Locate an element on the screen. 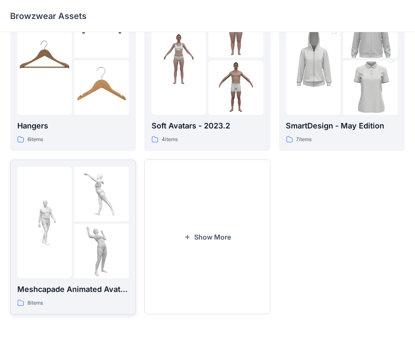 The height and width of the screenshot is (338, 415). p: Soft Avatars - 2023.2 is located at coordinates (207, 126).